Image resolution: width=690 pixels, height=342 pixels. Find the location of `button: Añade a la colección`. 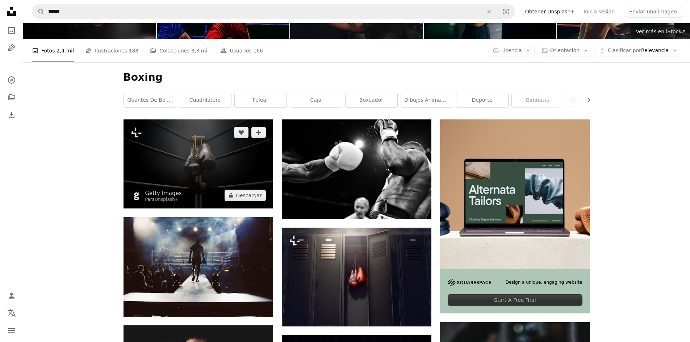

button: Añade a la colección is located at coordinates (259, 133).